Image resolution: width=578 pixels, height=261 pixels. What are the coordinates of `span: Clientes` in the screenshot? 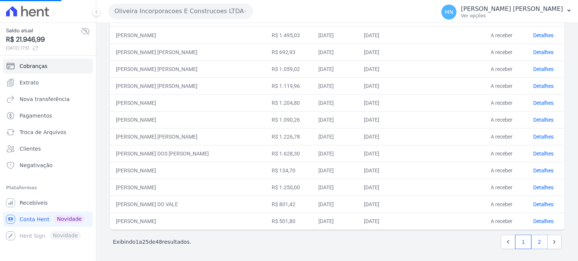 It's located at (30, 149).